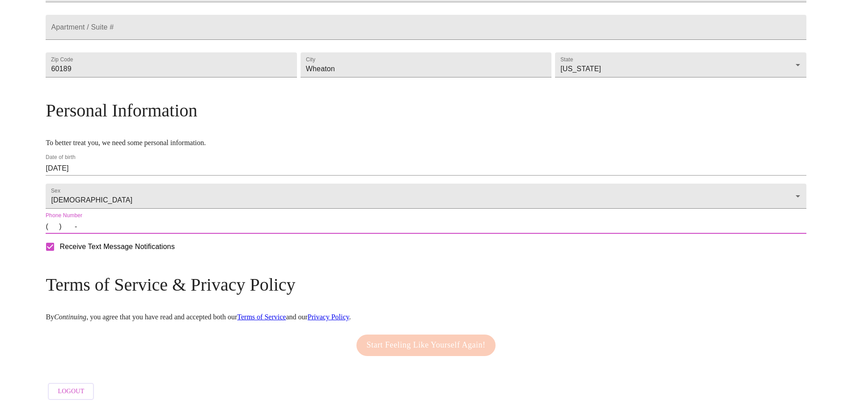  What do you see at coordinates (261, 316) in the screenshot?
I see `a: Terms of Service` at bounding box center [261, 316].